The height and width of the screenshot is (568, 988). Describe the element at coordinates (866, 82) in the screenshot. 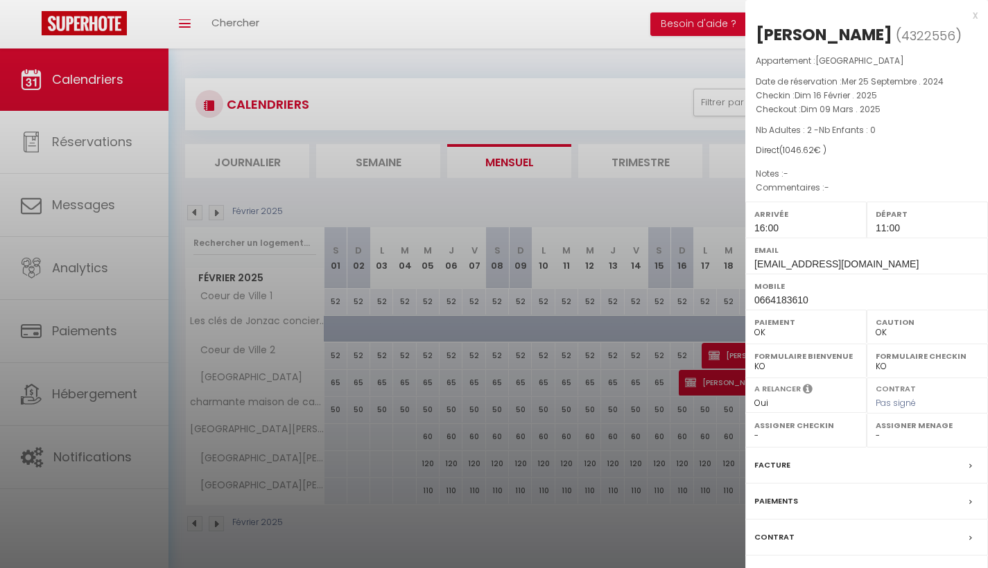

I see `p: Date de réservation :` at that location.